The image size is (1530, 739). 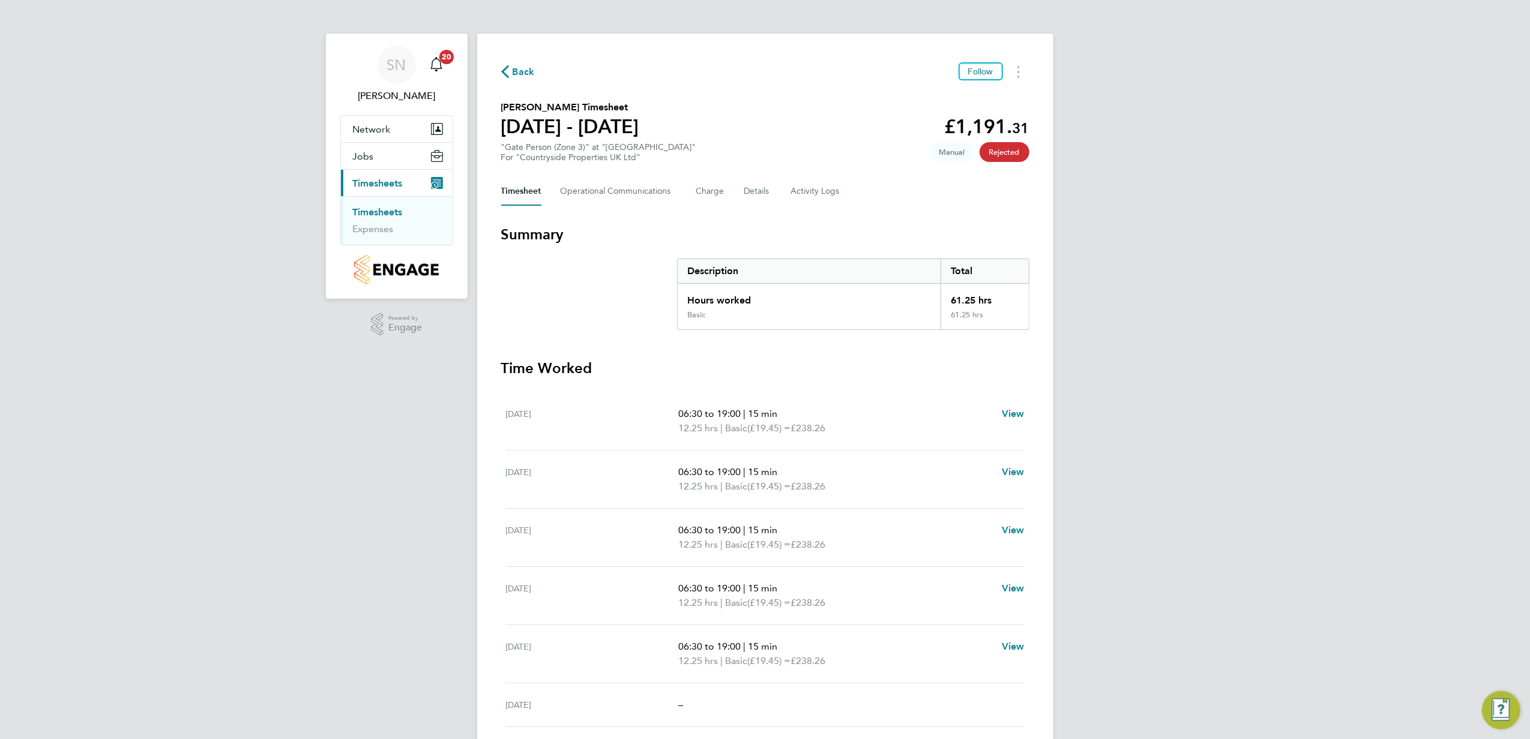 I want to click on button: Timesheets, so click(x=397, y=183).